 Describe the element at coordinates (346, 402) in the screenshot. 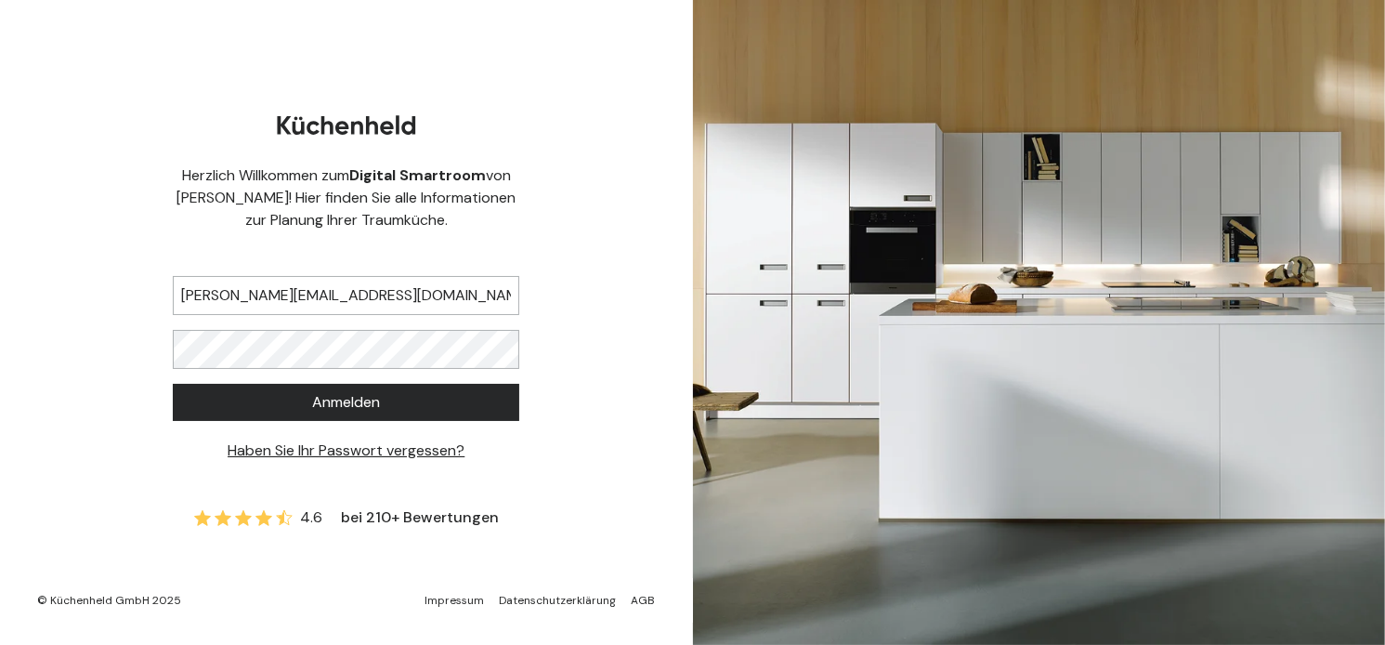

I see `button: Anmelden` at that location.